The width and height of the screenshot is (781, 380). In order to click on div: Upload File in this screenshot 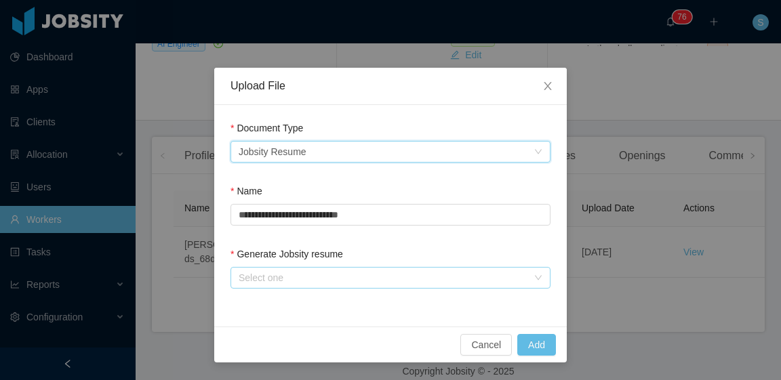, I will do `click(391, 86)`.